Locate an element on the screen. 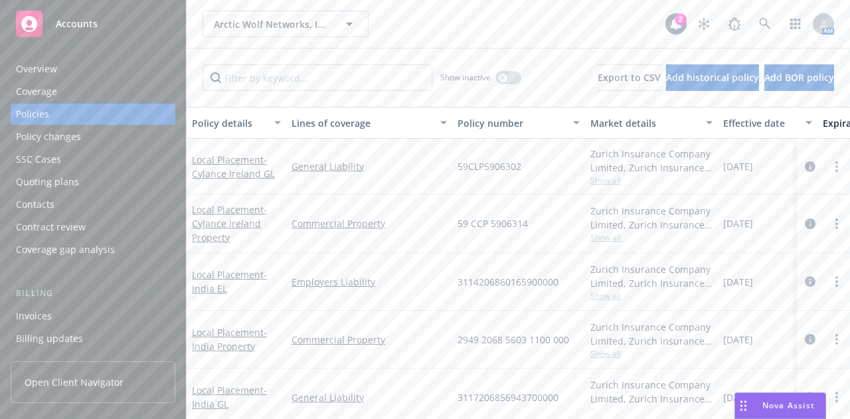 The image size is (850, 419). span: - Cylance Ireland Property is located at coordinates (229, 223).